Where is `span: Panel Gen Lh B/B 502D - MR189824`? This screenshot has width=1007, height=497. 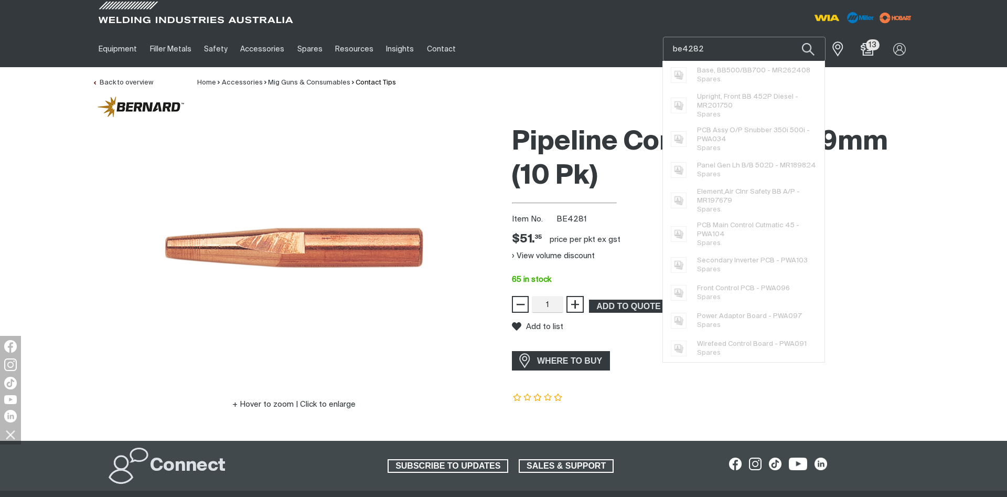
span: Panel Gen Lh B/B 502D - MR189824 is located at coordinates (756, 165).